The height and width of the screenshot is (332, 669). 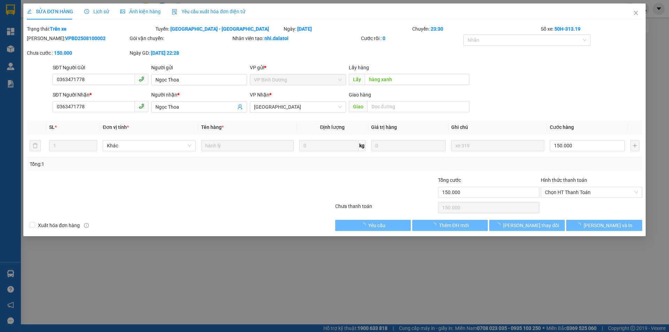 What do you see at coordinates (409, 146) in the screenshot?
I see `input: 0` at bounding box center [409, 146].